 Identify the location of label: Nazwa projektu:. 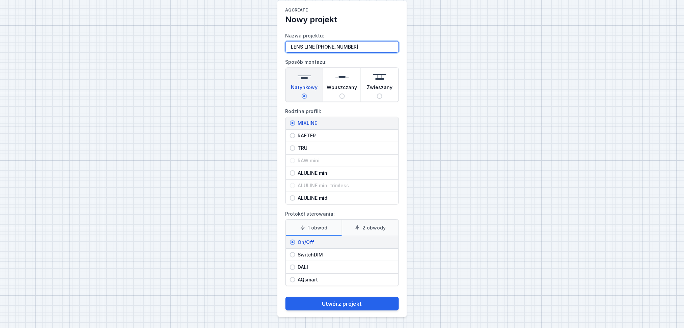
(342, 41).